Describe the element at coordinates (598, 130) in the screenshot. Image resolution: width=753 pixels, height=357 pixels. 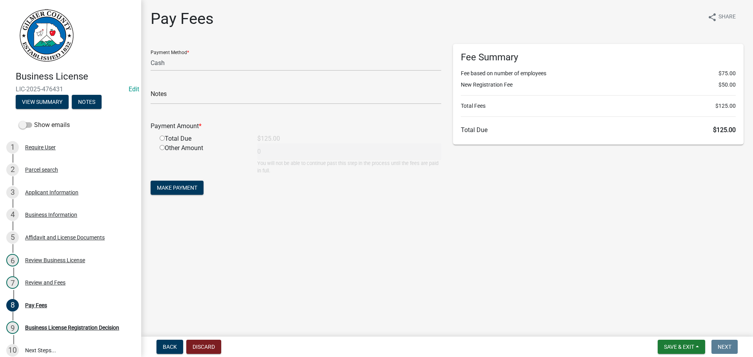
I see `h6: Total Due` at that location.